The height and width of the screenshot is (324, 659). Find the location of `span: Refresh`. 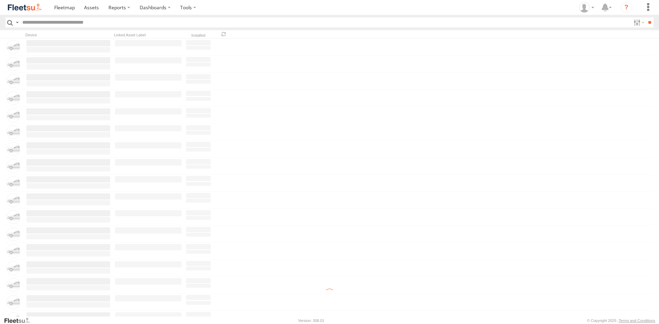

span: Refresh is located at coordinates (224, 34).